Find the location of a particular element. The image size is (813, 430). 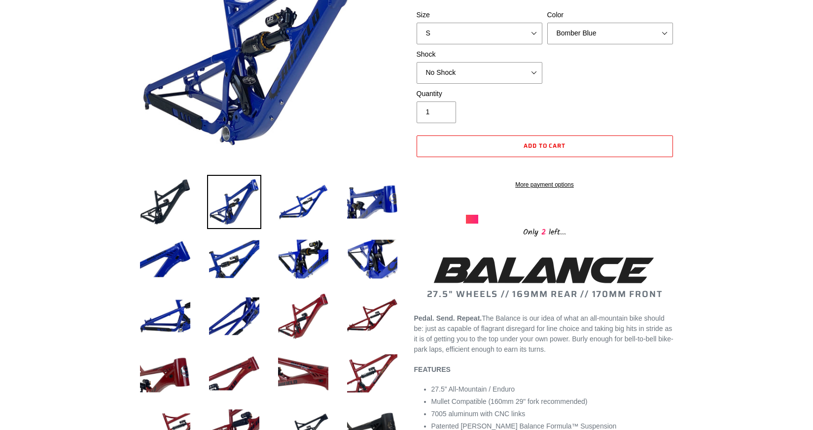

p: The Balance is our idea of what an all-mountain bike should be: just as capable of flagrant disre... is located at coordinates (545, 334).